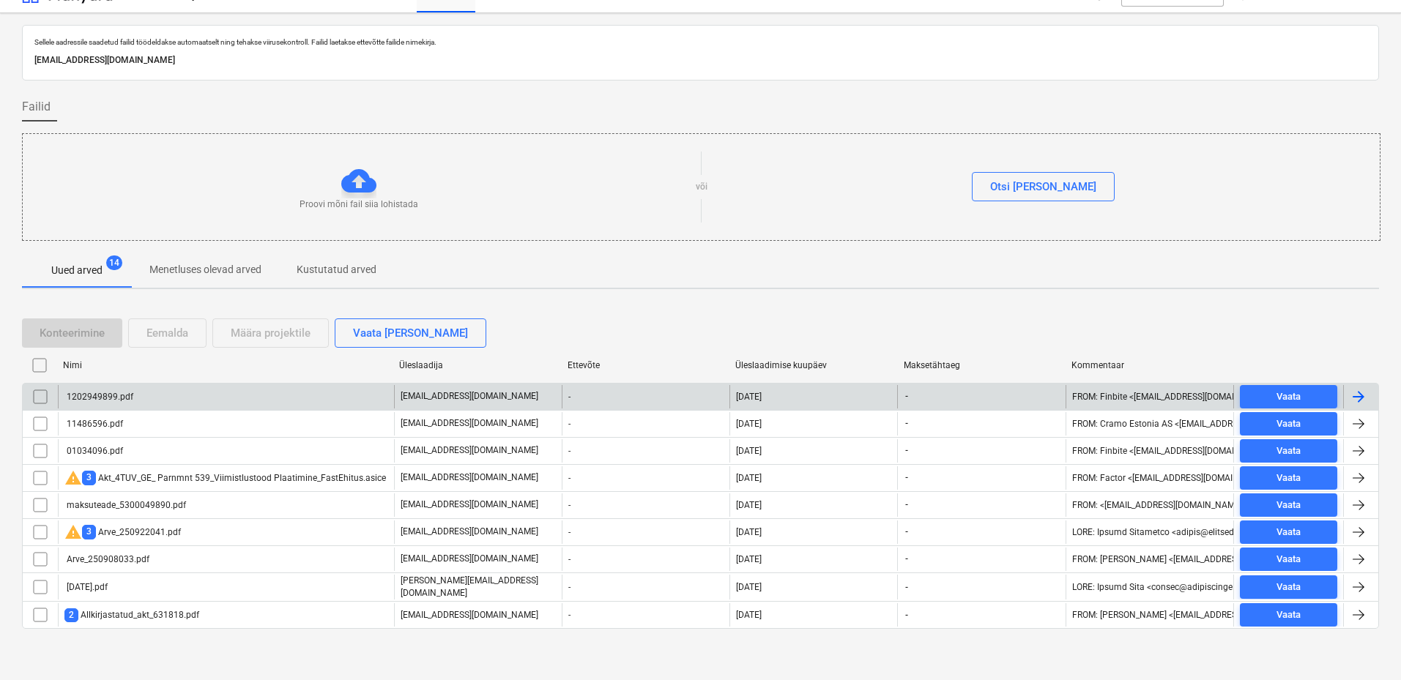  What do you see at coordinates (94, 424) in the screenshot?
I see `div: 11486596.pdf` at bounding box center [94, 424].